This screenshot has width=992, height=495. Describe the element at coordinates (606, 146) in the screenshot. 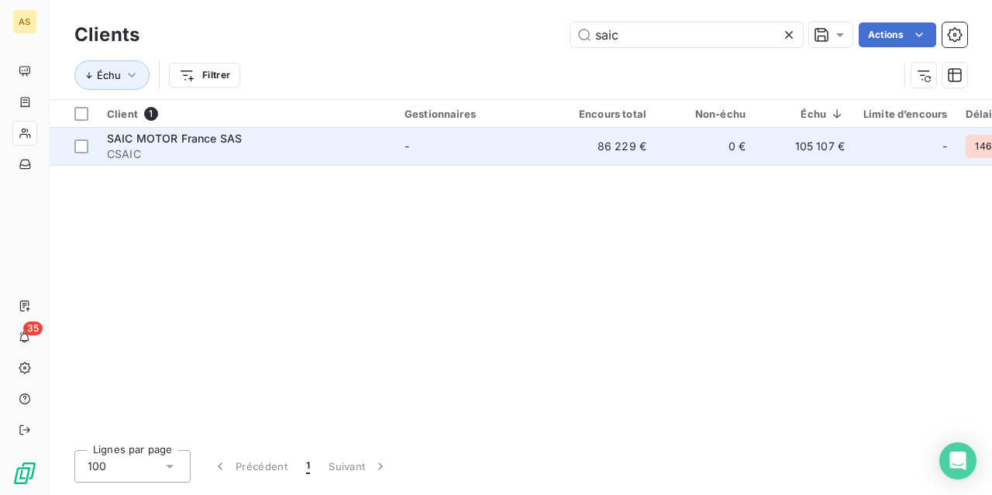

I see `td: 86 229 €` at that location.